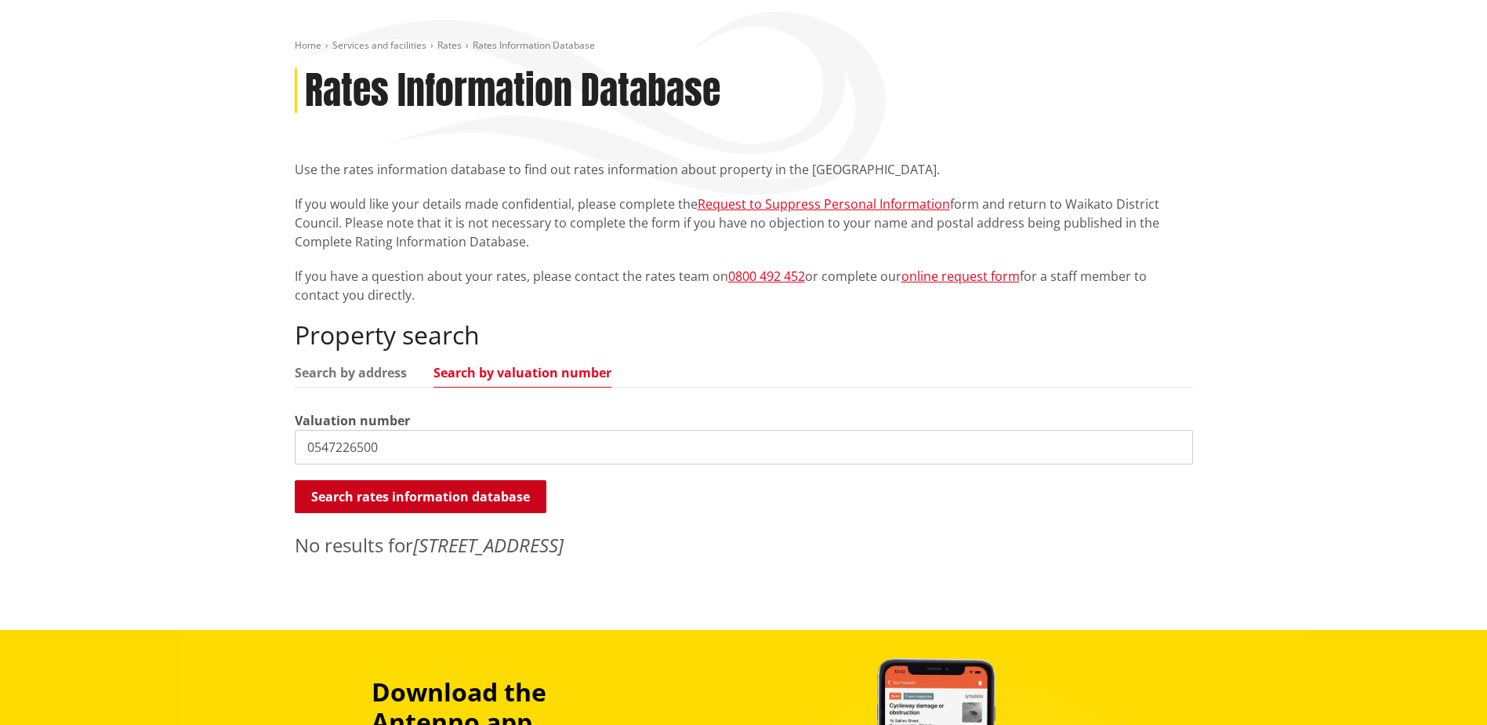 This screenshot has width=1487, height=725. Describe the element at coordinates (351, 372) in the screenshot. I see `a: Search by address` at that location.